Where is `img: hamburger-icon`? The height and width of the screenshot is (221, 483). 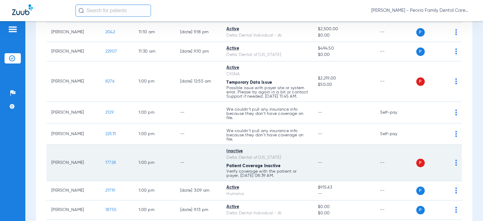 img: hamburger-icon is located at coordinates (13, 29).